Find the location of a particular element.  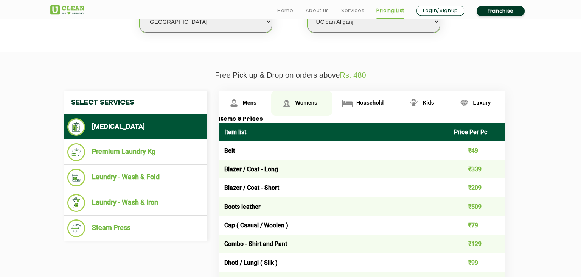

td: Cap ( Casual / Woolen ) is located at coordinates (333, 225).